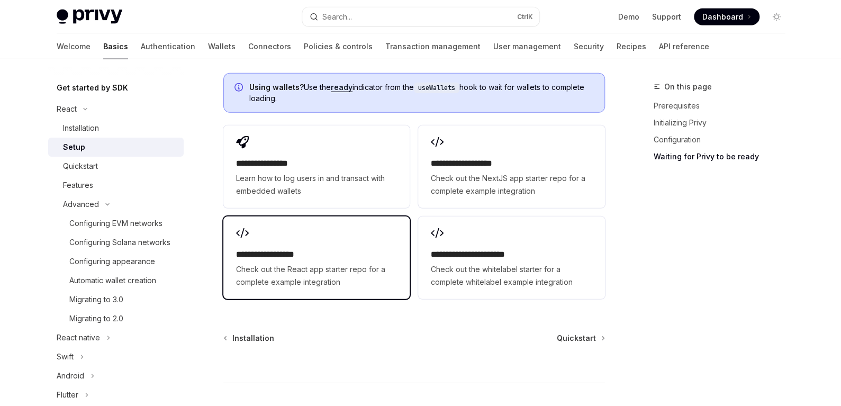 The height and width of the screenshot is (406, 841). I want to click on a: Waiting for Privy to be ready, so click(724, 157).